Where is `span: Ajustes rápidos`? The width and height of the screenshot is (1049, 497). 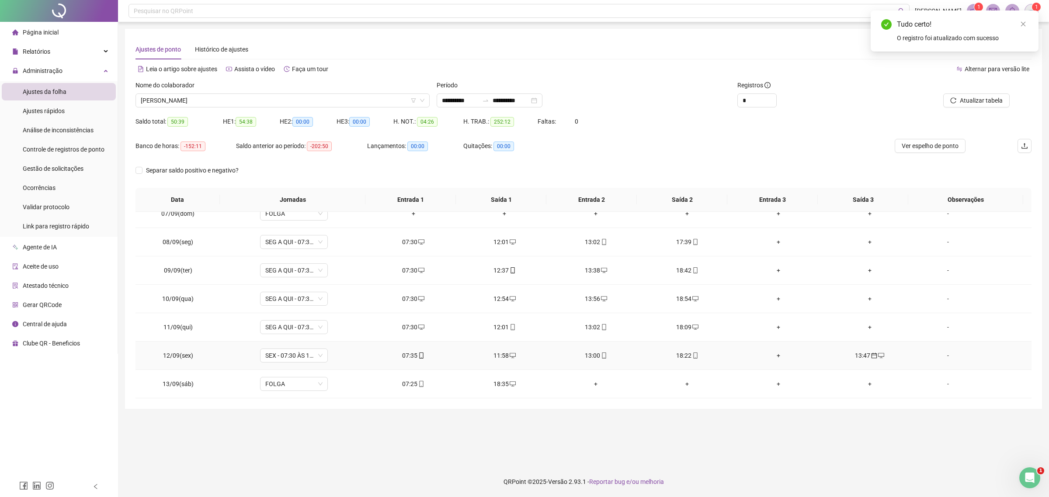 span: Ajustes rápidos is located at coordinates (44, 111).